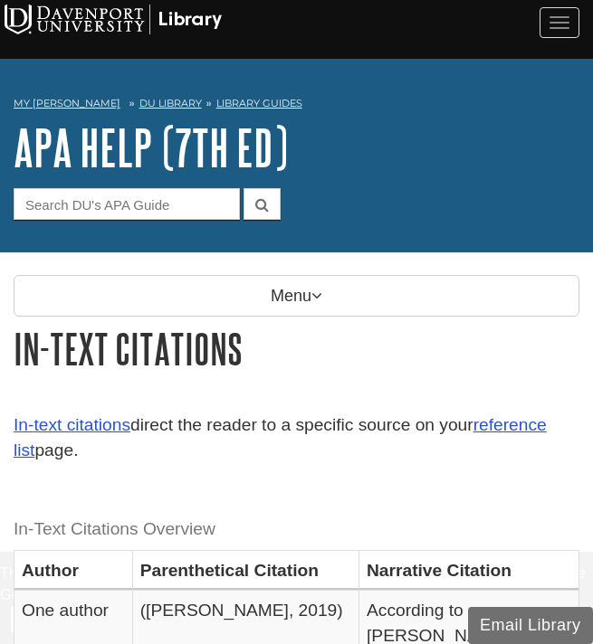 The image size is (593, 644). What do you see at coordinates (72, 425) in the screenshot?
I see `a: In-text citations` at bounding box center [72, 425].